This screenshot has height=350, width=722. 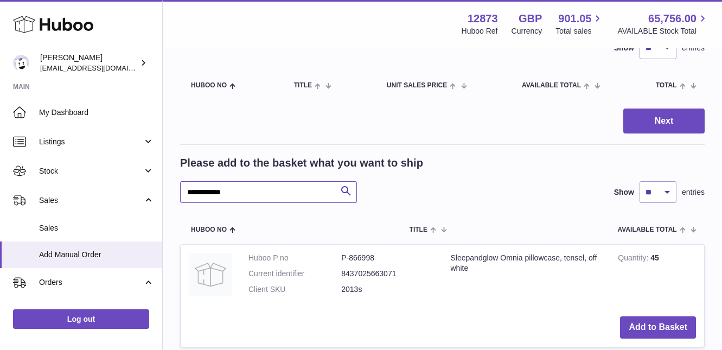 I want to click on strong: 12873, so click(x=483, y=18).